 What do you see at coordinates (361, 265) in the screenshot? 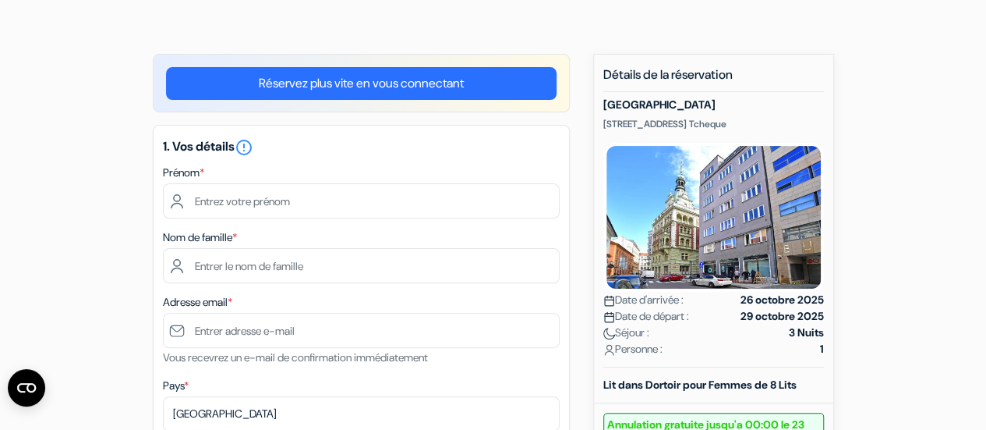
I see `input: Entrer le nom de famille` at bounding box center [361, 265].